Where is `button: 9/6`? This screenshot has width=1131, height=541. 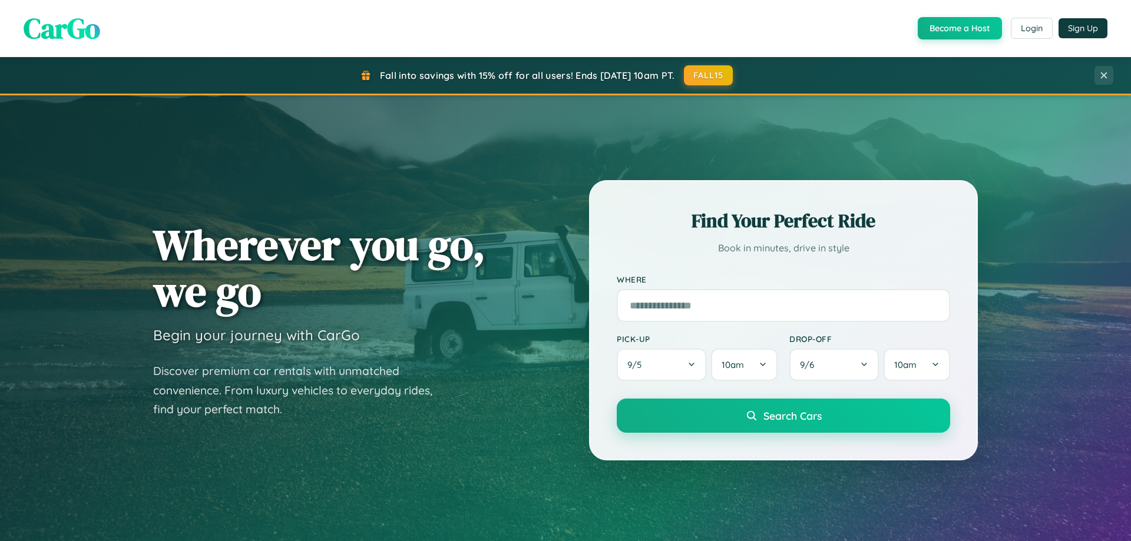
button: 9/6 is located at coordinates (834, 365).